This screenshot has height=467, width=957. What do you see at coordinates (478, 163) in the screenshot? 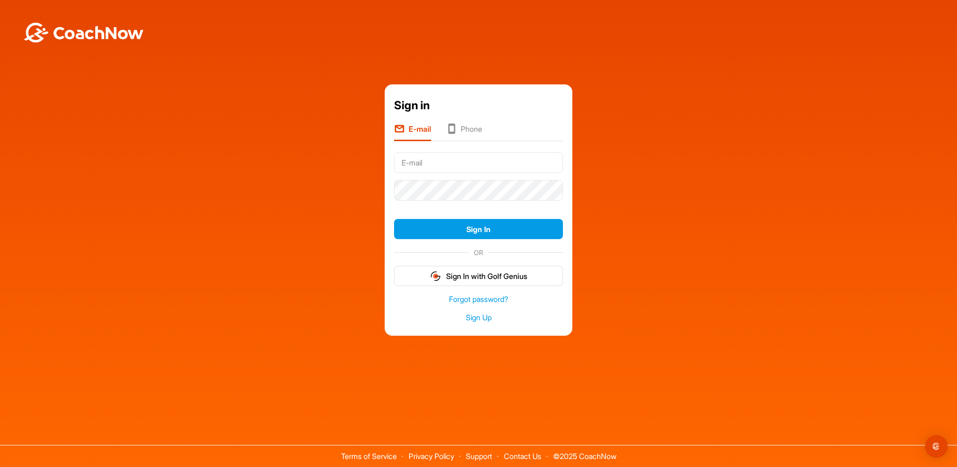
I see `input: E-mail` at bounding box center [478, 163].